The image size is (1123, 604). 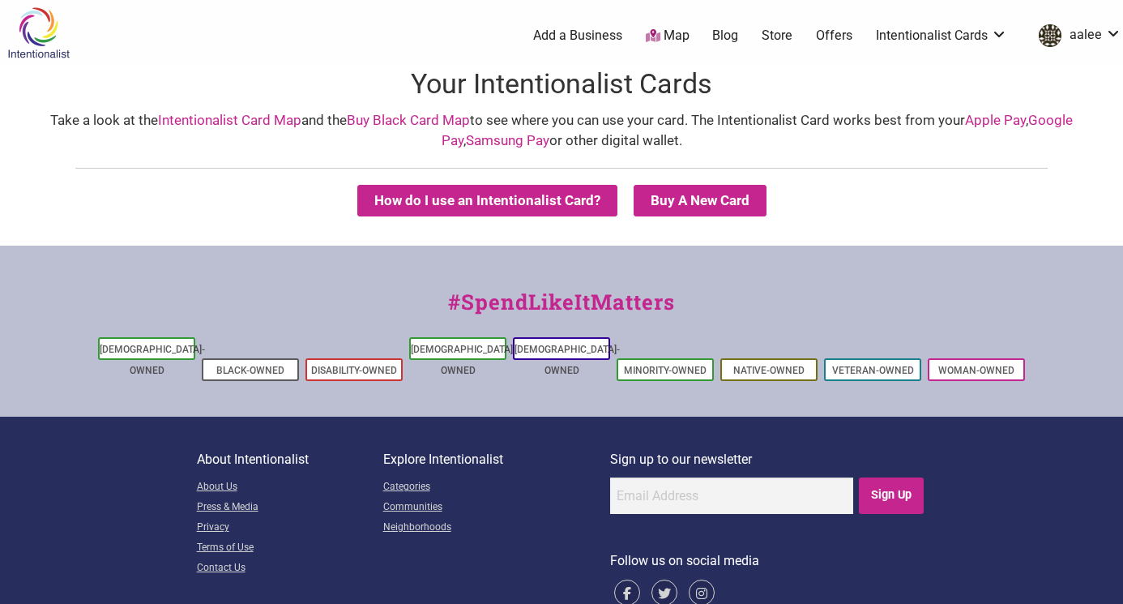 What do you see at coordinates (834, 36) in the screenshot?
I see `a: Offers` at bounding box center [834, 36].